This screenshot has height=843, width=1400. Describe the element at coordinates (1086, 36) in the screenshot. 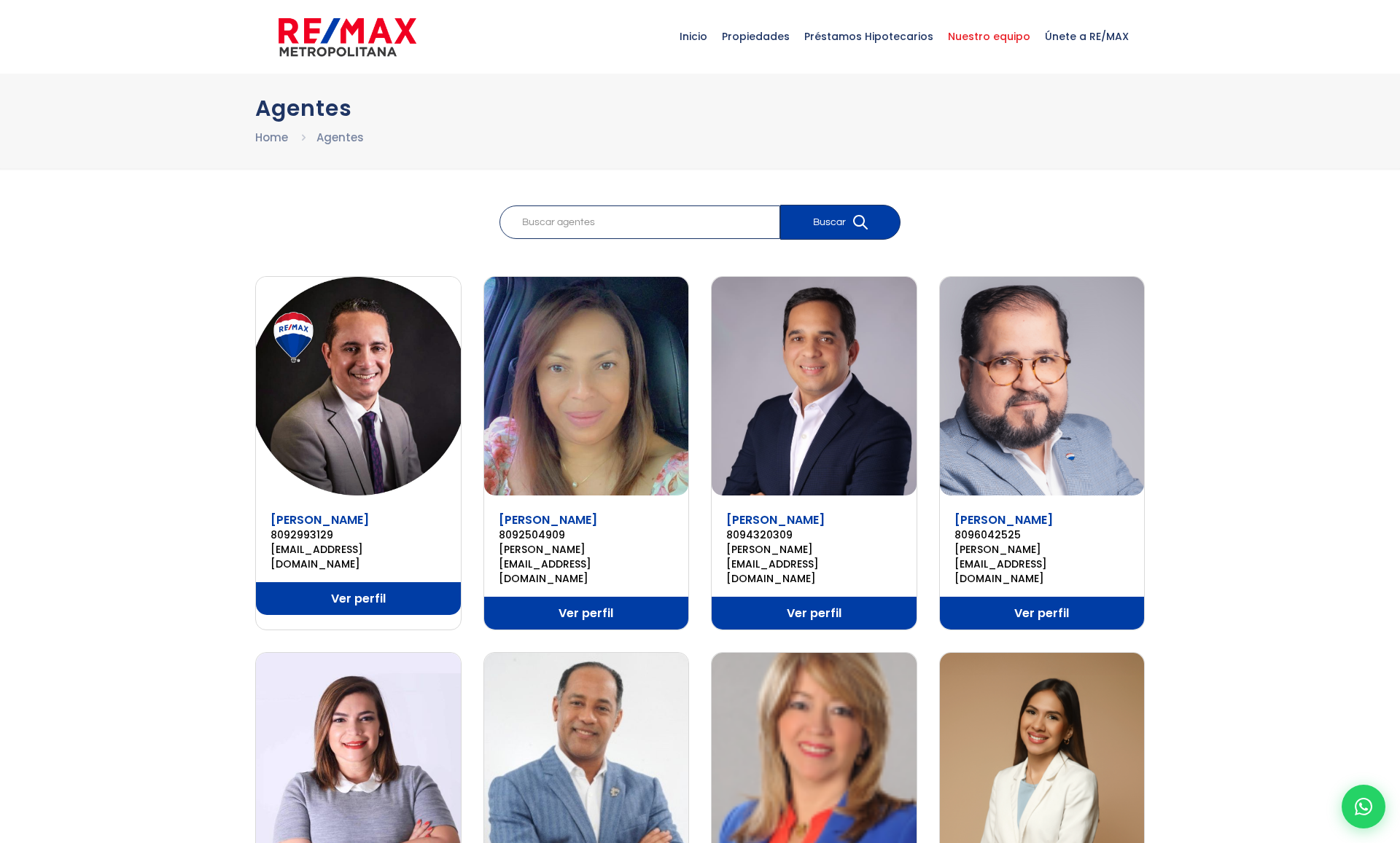

I see `span: Únete a RE/MAX` at that location.